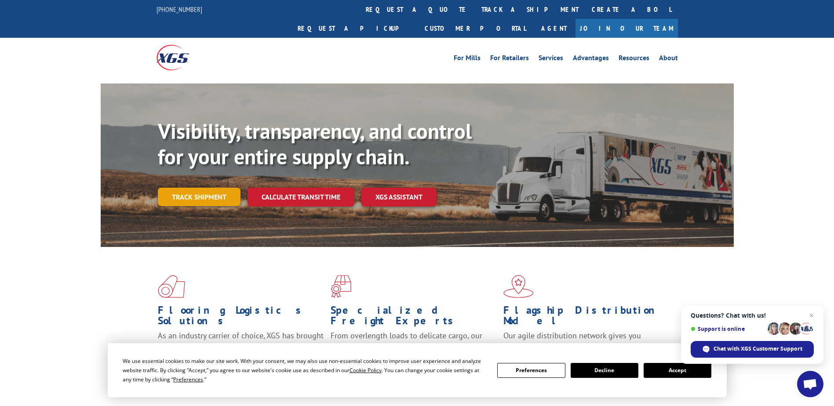 The image size is (834, 406). Describe the element at coordinates (341, 287) in the screenshot. I see `img: xgs-icon-focused-on-flooring-red` at that location.